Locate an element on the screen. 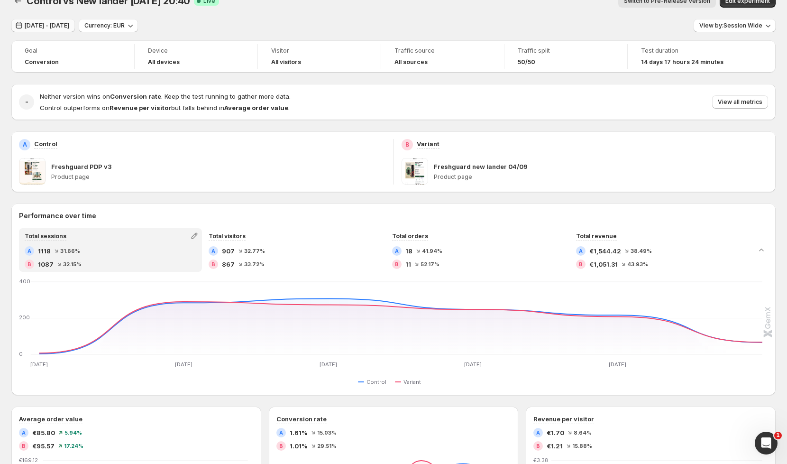 This screenshot has height=464, width=787. a: DeviceAll devices is located at coordinates (196, 56).